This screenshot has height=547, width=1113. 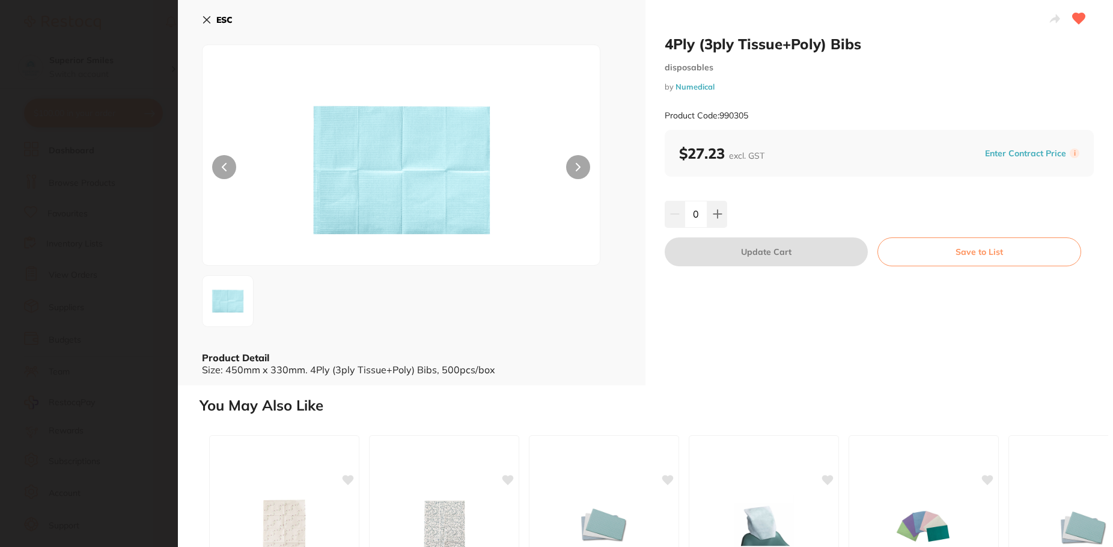 What do you see at coordinates (722, 153) in the screenshot?
I see `b: $27.23` at bounding box center [722, 153].